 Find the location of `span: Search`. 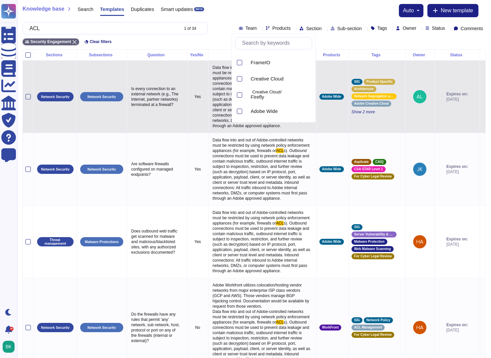

span: Search is located at coordinates (85, 9).